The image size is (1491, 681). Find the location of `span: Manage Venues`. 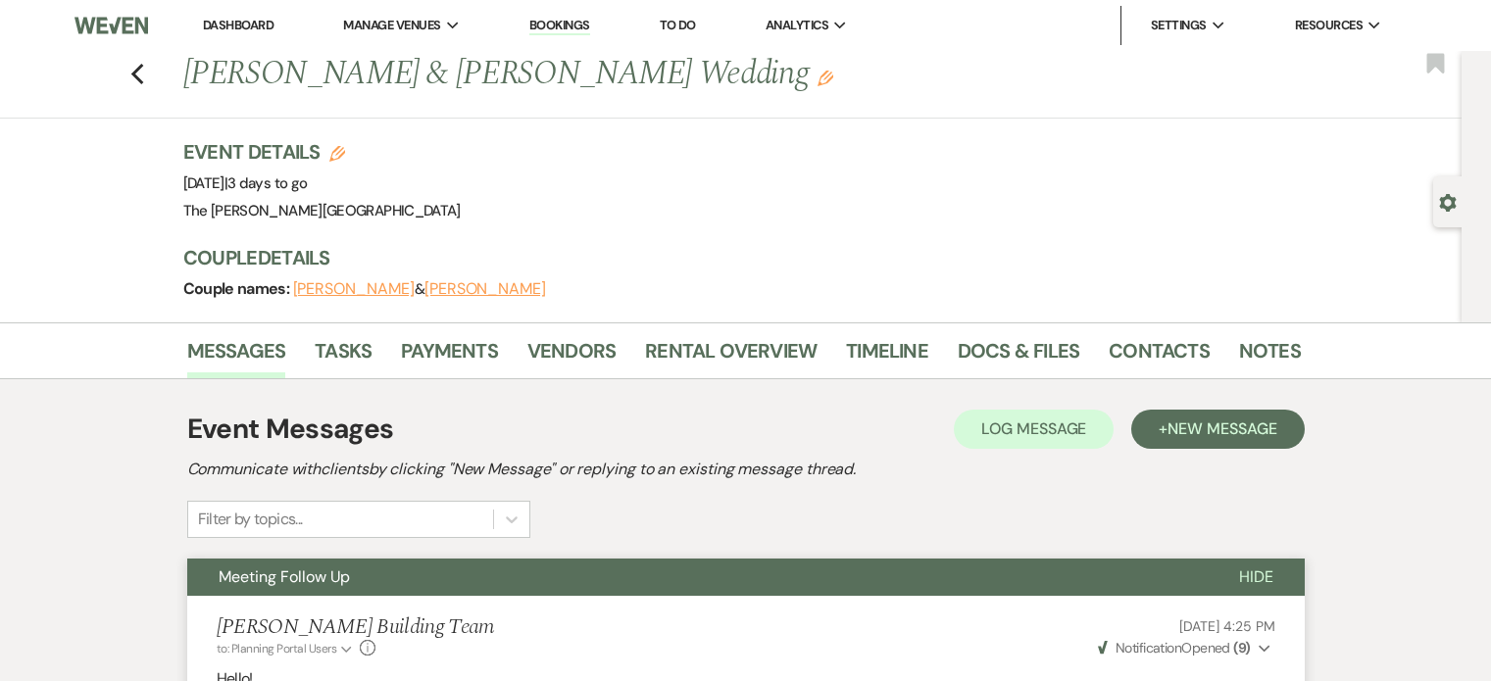

span: Manage Venues is located at coordinates (391, 25).